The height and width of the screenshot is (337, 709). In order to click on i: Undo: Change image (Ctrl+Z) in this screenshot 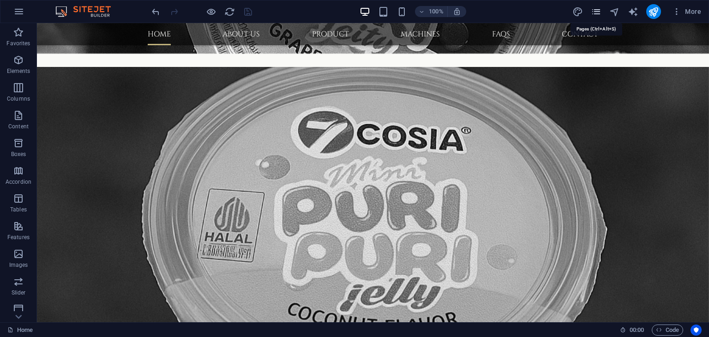, I will do `click(156, 12)`.